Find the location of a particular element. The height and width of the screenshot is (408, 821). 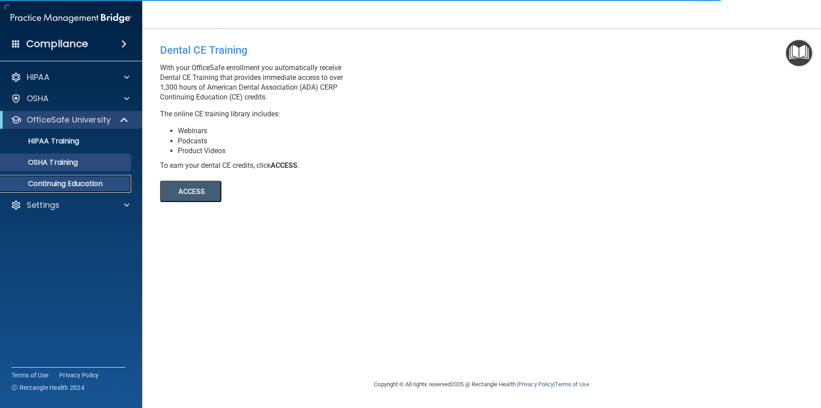

div: To earn your dental CE credits, click . is located at coordinates (314, 166).